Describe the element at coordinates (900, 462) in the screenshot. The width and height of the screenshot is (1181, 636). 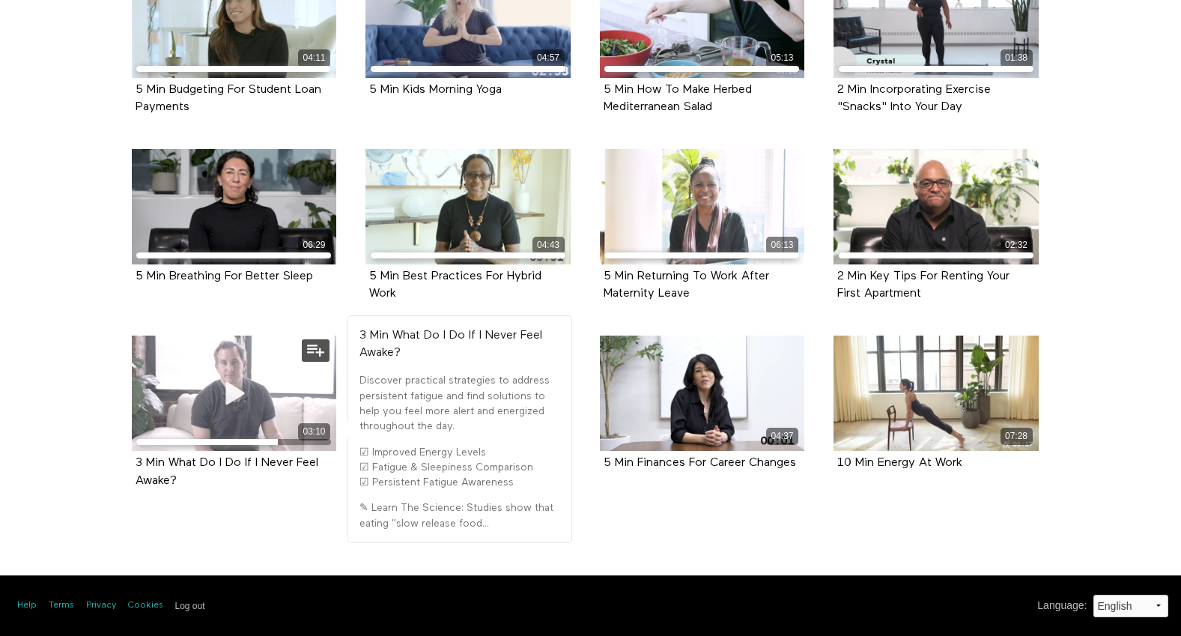
I see `a: 10 Min Energy At Work` at that location.